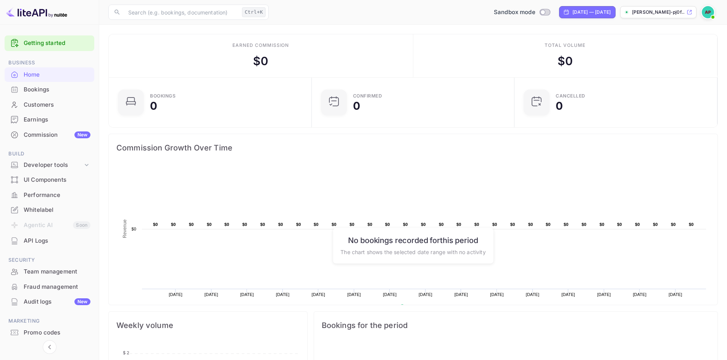  What do you see at coordinates (49, 272) in the screenshot?
I see `div: Team management` at bounding box center [49, 272].